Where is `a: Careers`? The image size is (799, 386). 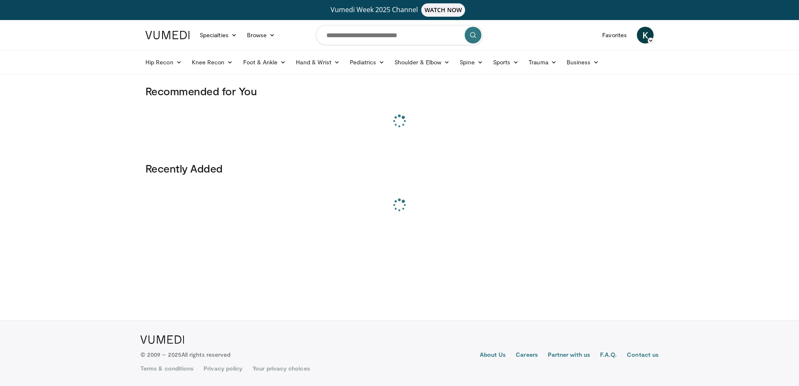 a: Careers is located at coordinates (527, 356).